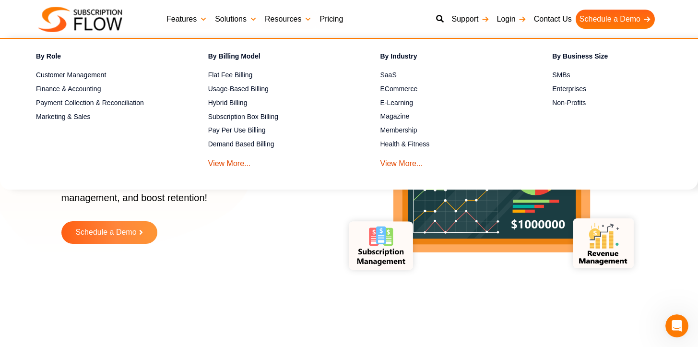  I want to click on a: SaaS, so click(450, 75).